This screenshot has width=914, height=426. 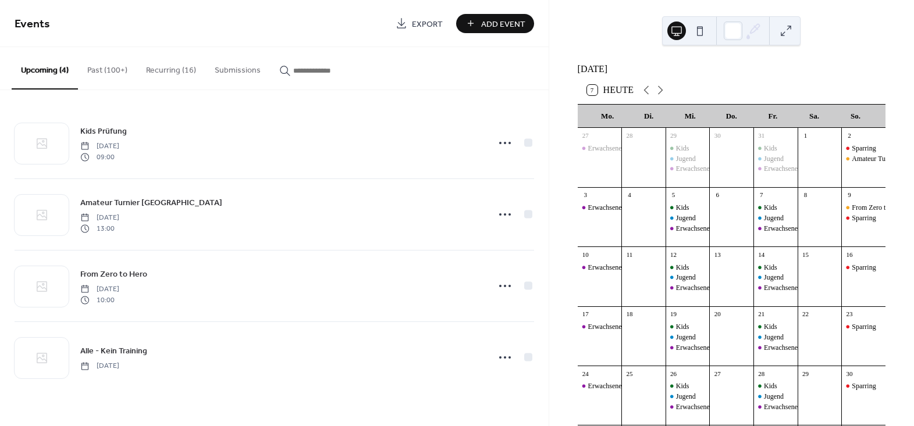 What do you see at coordinates (673, 254) in the screenshot?
I see `div: 12` at bounding box center [673, 254].